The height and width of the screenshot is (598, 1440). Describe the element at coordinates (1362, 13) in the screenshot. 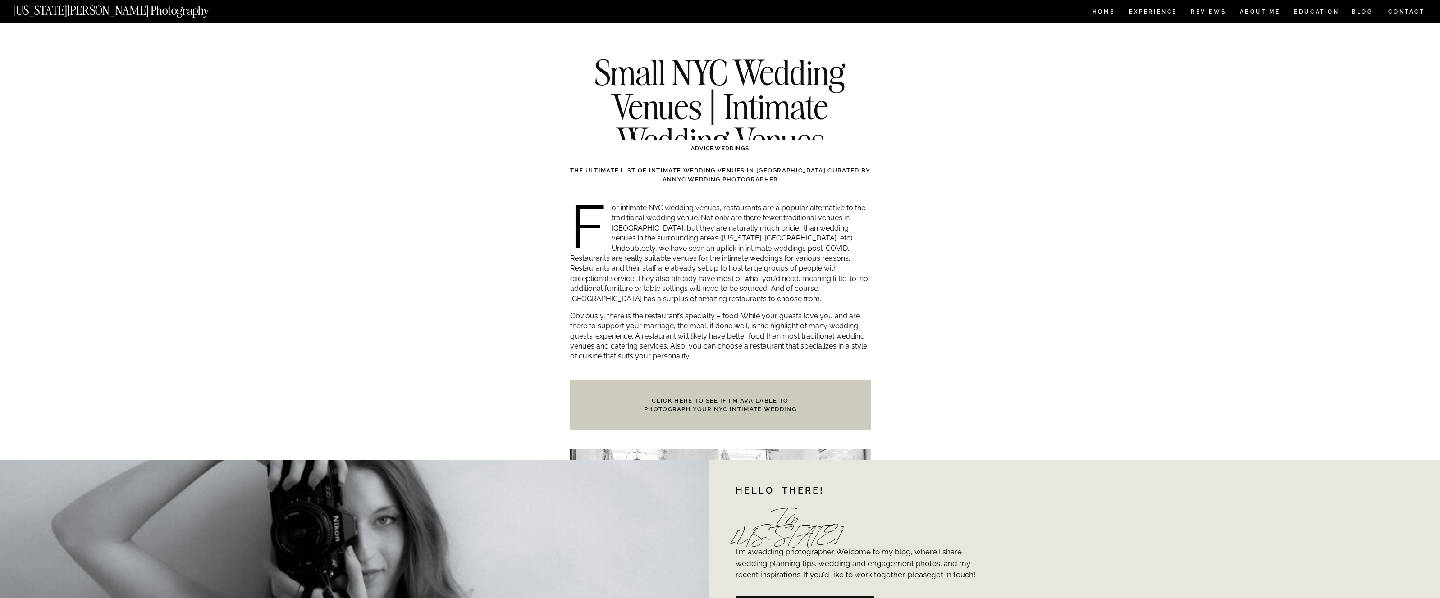

I see `a: BLOG` at that location.